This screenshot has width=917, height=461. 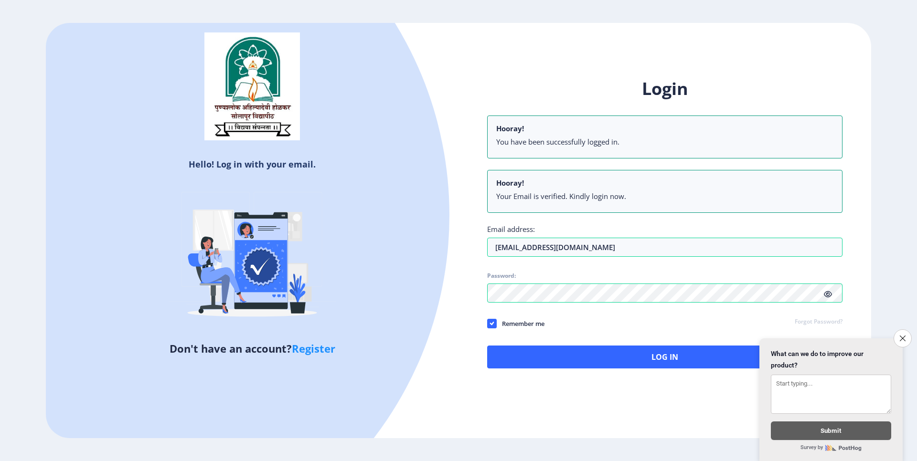 What do you see at coordinates (665, 247) in the screenshot?
I see `input: Email address` at bounding box center [665, 247].